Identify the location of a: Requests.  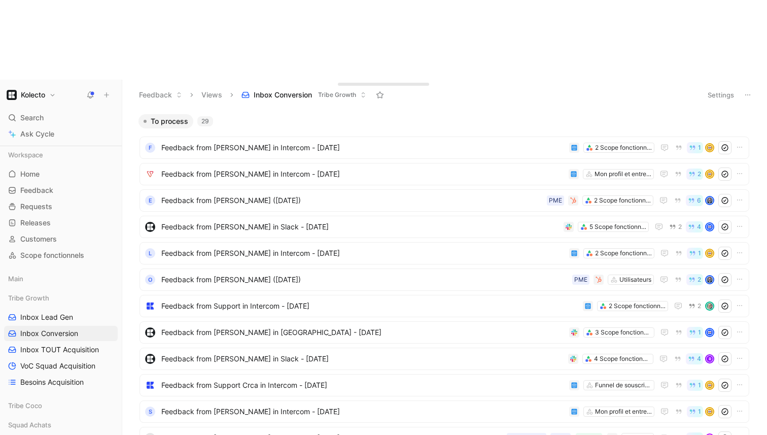
(61, 206).